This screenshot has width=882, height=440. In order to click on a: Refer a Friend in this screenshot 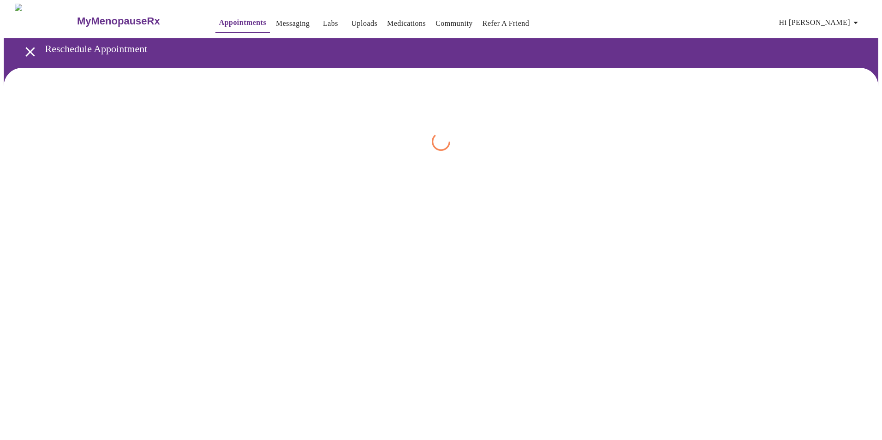, I will do `click(506, 24)`.